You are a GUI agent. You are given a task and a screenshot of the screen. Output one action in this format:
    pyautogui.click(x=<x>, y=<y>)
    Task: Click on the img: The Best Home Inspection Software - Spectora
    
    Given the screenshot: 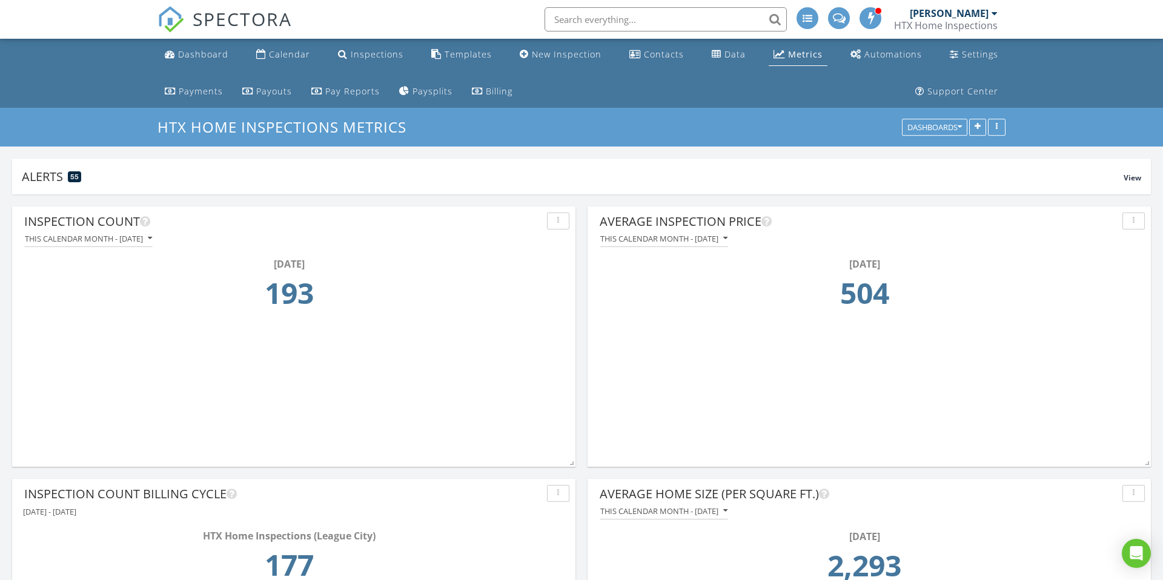 What is the action you would take?
    pyautogui.click(x=171, y=19)
    